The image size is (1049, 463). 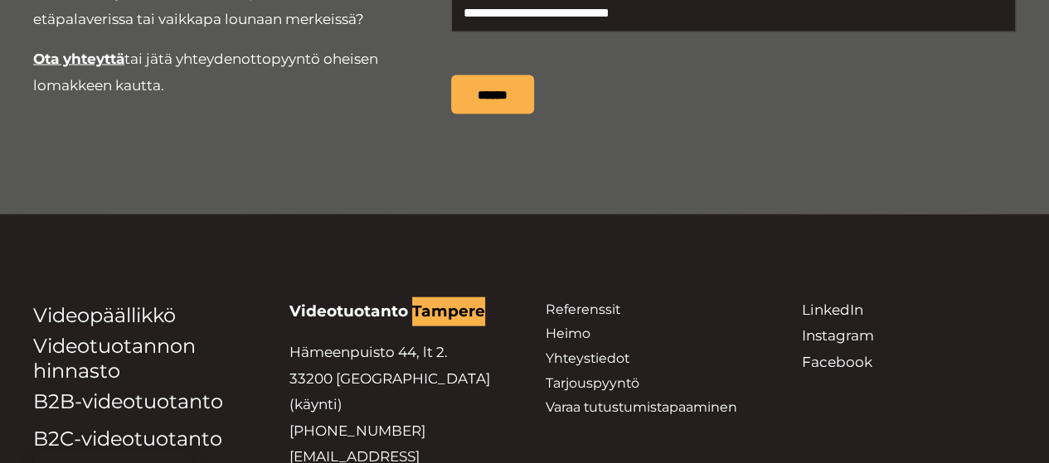 I want to click on a: Videotuotannon hinnasto, so click(x=114, y=358).